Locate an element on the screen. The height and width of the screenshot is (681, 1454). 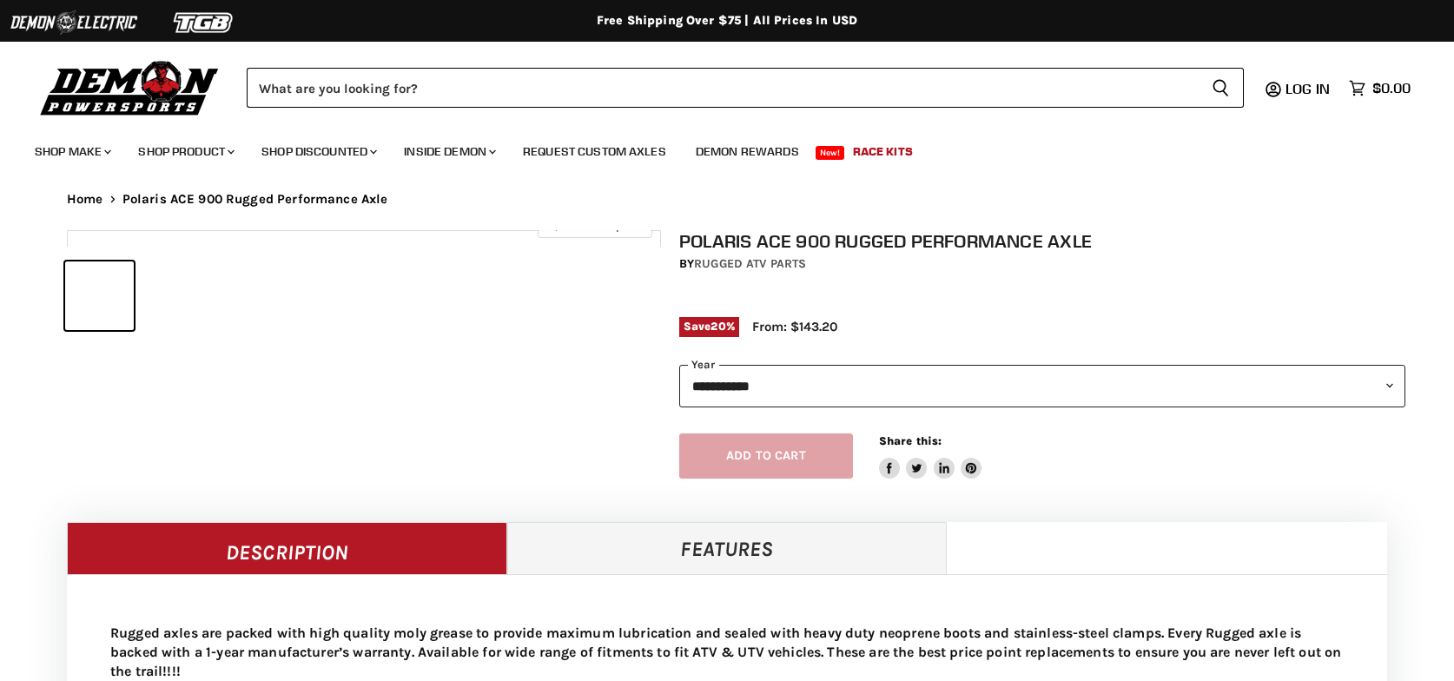
a: Request Custom Axles is located at coordinates (594, 151).